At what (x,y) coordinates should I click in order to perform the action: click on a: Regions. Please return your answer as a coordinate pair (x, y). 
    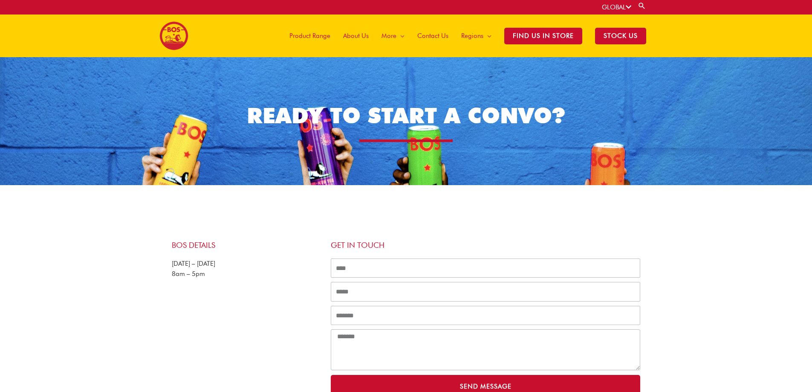
    Looking at the image, I should click on (476, 36).